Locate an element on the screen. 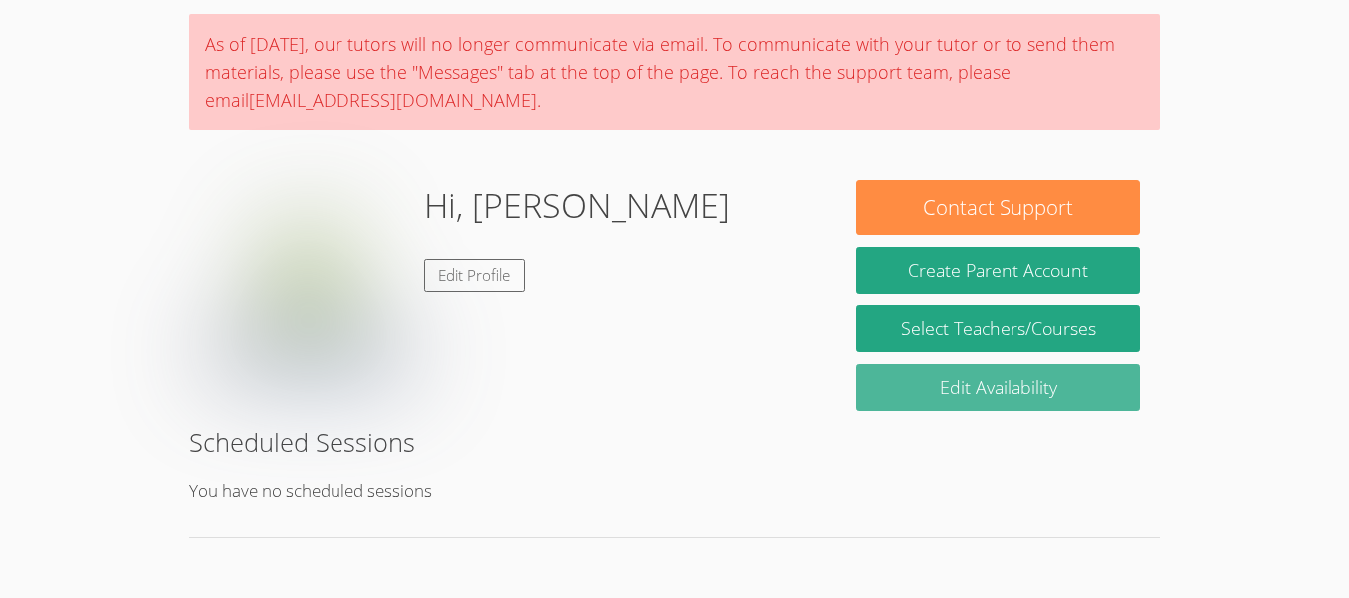 This screenshot has width=1349, height=598. p: You have no scheduled sessions is located at coordinates (674, 491).